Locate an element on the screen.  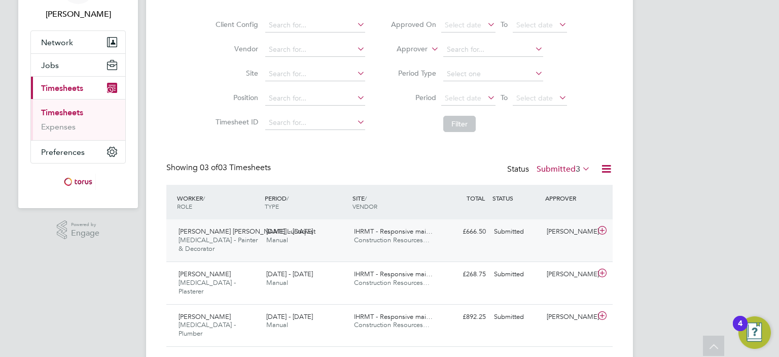
button: Timesheets is located at coordinates (78, 88).